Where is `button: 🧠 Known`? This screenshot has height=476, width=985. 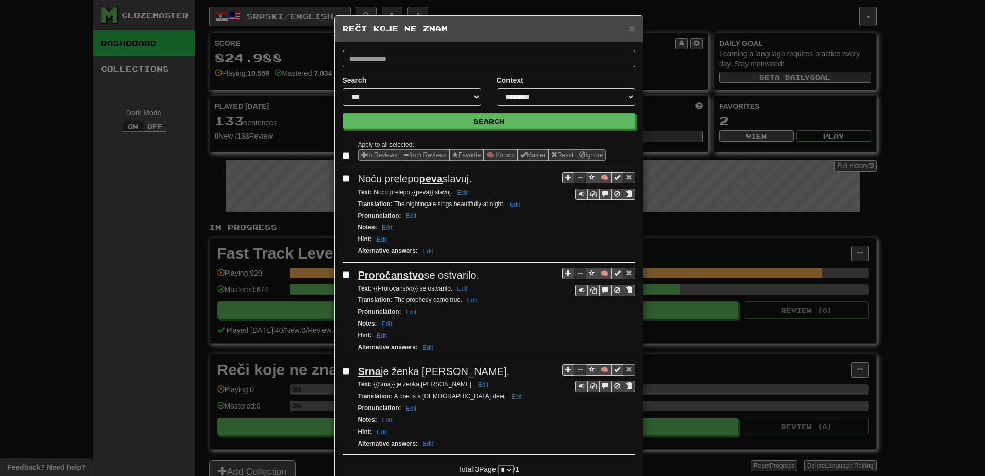
button: 🧠 Known is located at coordinates (500, 155).